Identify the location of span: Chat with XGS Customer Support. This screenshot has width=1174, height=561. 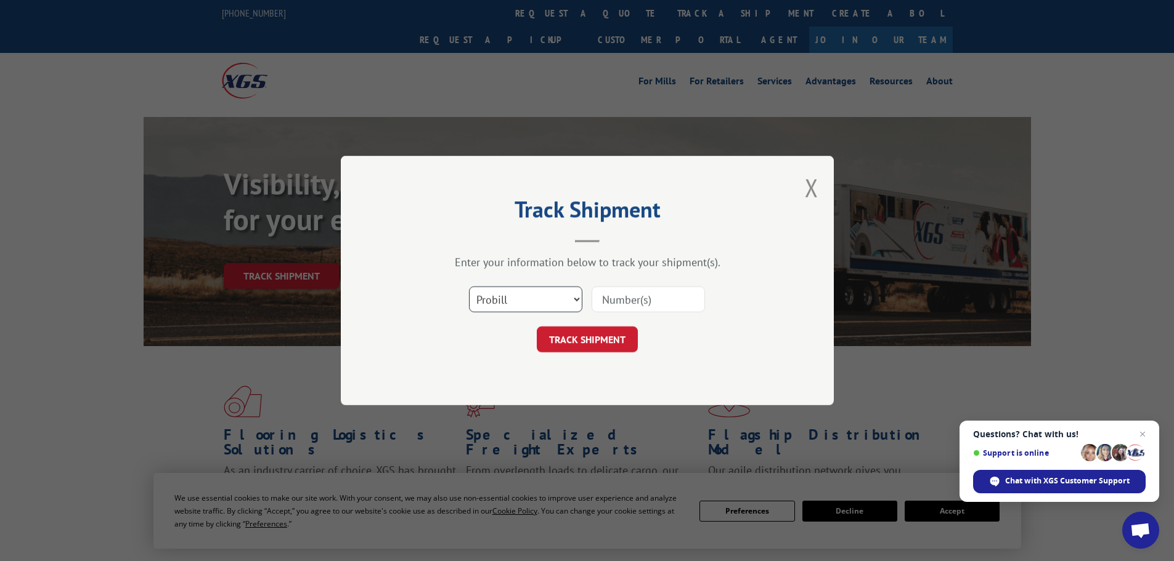
(1067, 481).